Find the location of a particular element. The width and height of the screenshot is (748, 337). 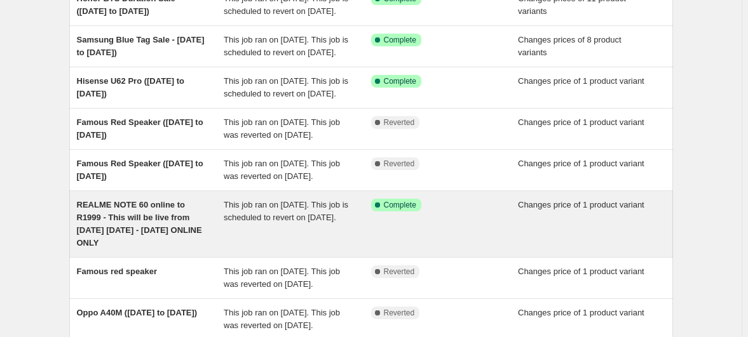

span: Famous red speaker is located at coordinates (117, 271).